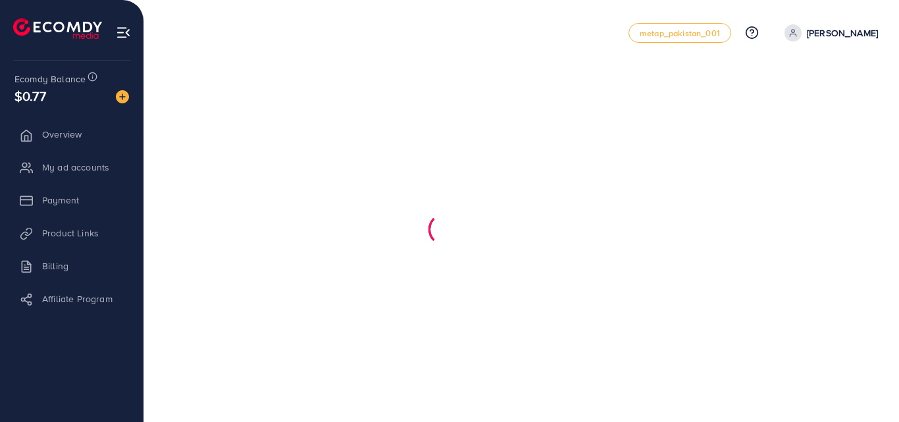  I want to click on span: metap_pakistan_001, so click(680, 33).